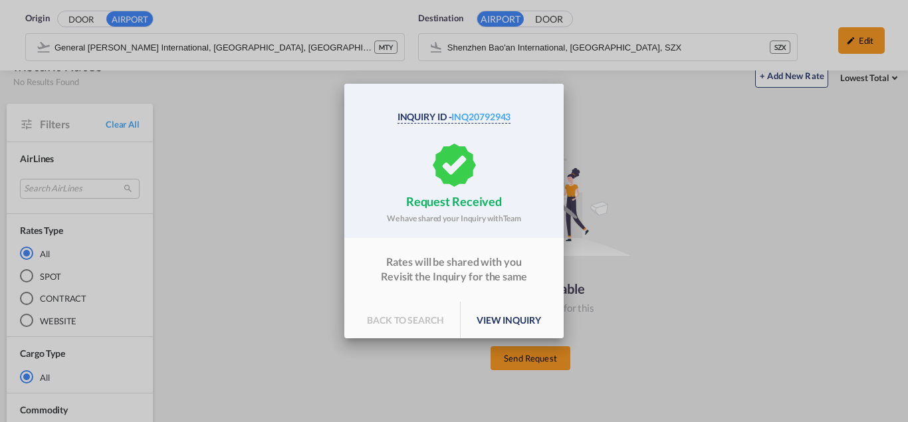 This screenshot has width=908, height=422. I want to click on p: back to search, so click(405, 320).